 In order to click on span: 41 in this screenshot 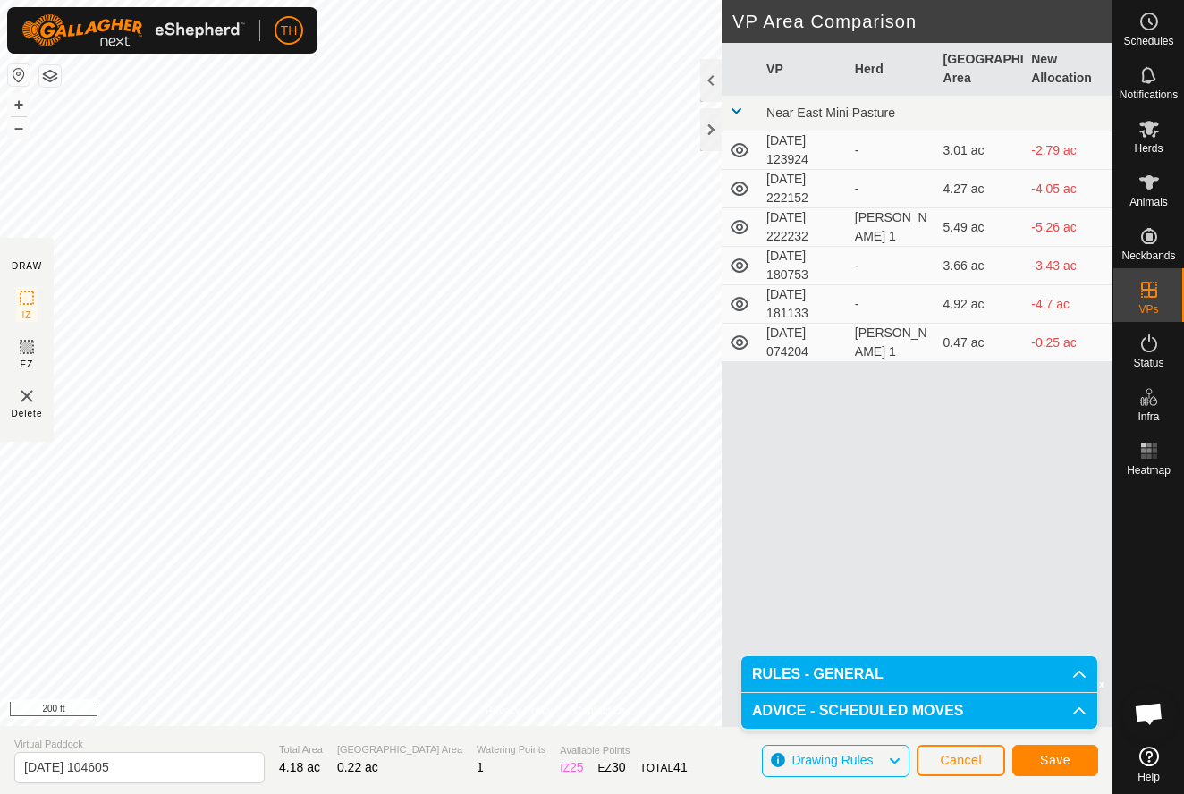, I will do `click(680, 767)`.